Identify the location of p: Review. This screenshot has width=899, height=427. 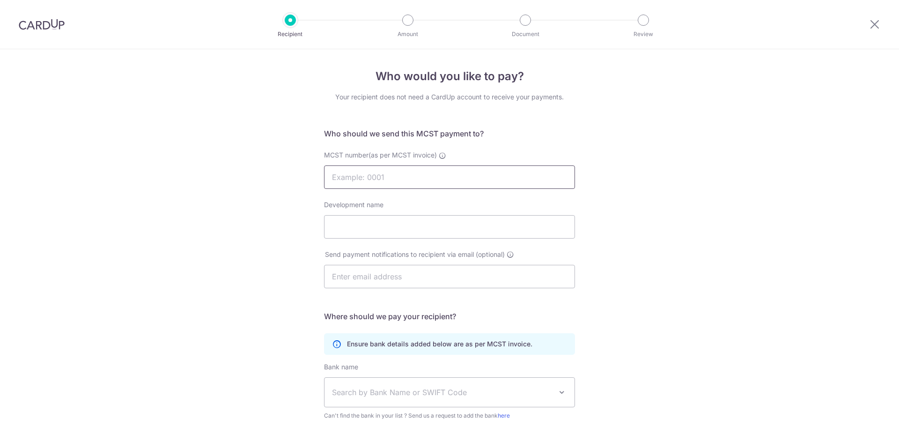
(644, 34).